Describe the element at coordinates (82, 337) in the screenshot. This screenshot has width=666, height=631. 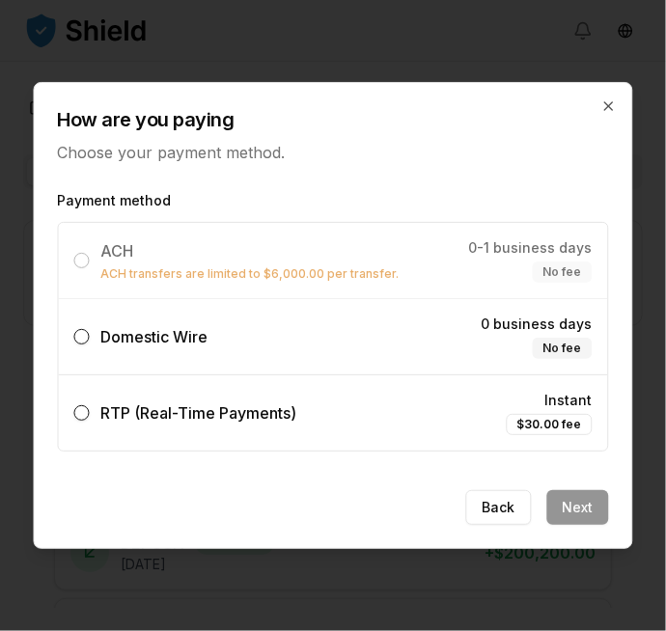
I see `button: Domestic Wire0 business daysNo fee` at that location.